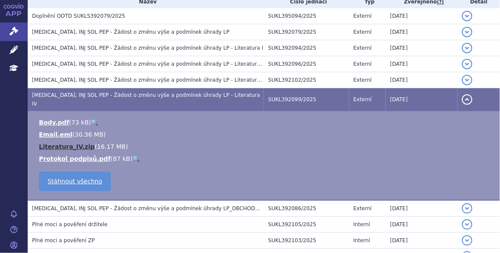  I want to click on span: 73 kB, so click(80, 122).